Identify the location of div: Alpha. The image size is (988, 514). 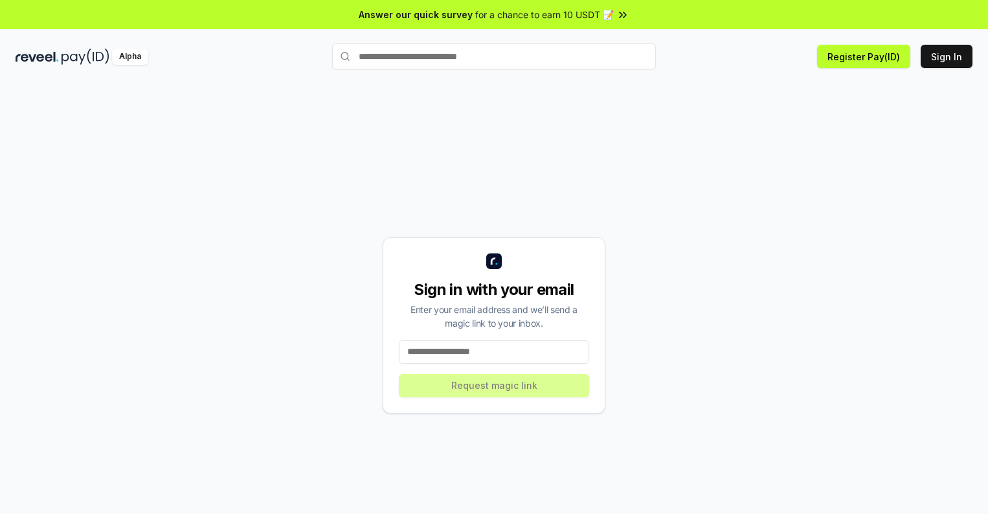
(130, 56).